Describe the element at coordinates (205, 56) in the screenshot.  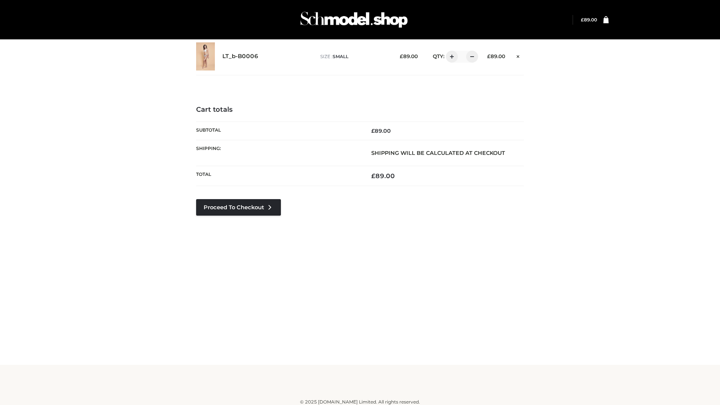
I see `img: LT_b-B0006 - SMALL` at that location.